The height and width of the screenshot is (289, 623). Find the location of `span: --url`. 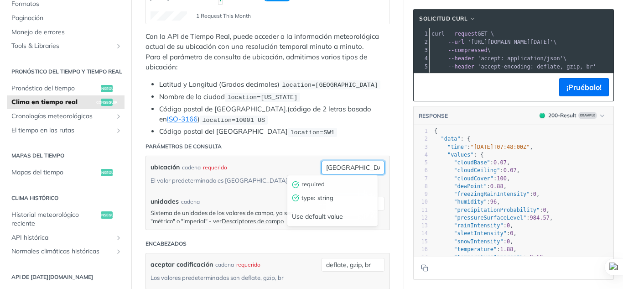

span: --url is located at coordinates (456, 42).